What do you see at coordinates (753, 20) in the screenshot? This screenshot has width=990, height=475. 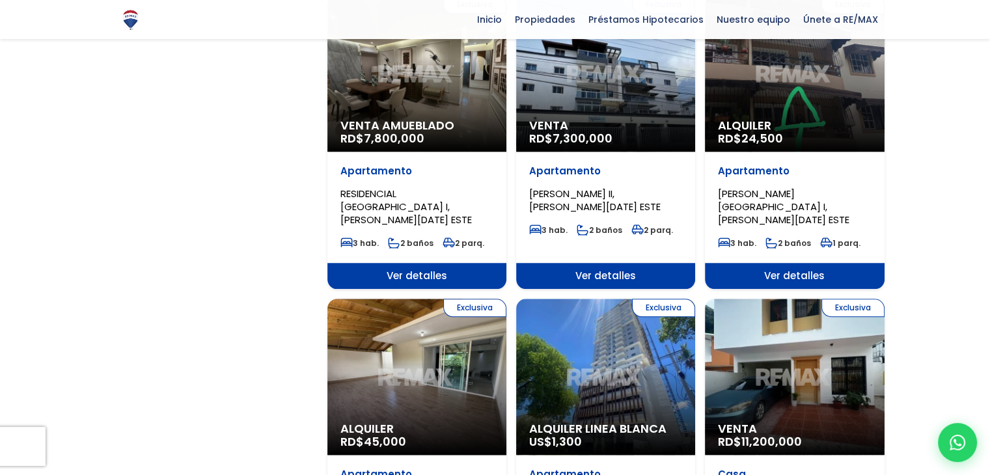 I see `span: Nuestro equipo` at bounding box center [753, 20].